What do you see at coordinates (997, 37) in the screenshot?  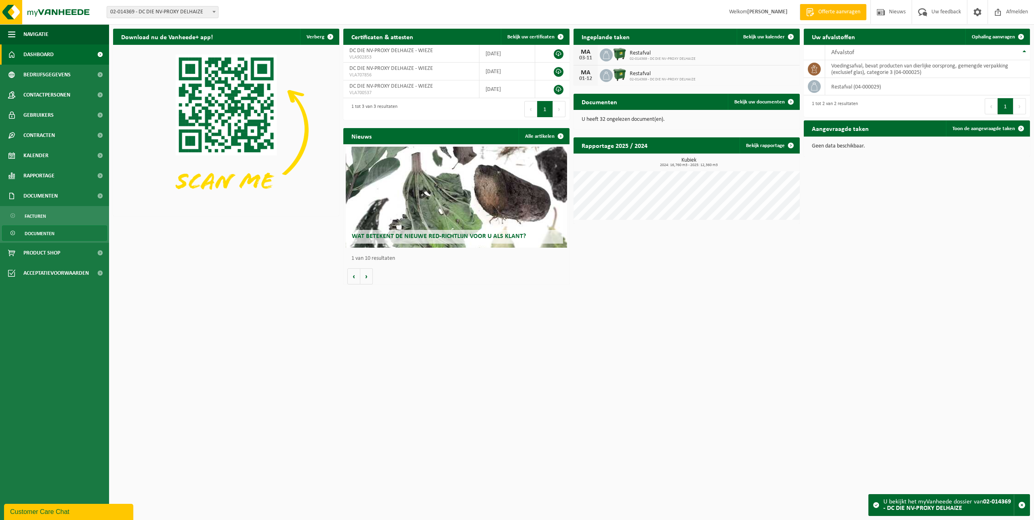 I see `a: Ophaling aanvragen` at bounding box center [997, 37].